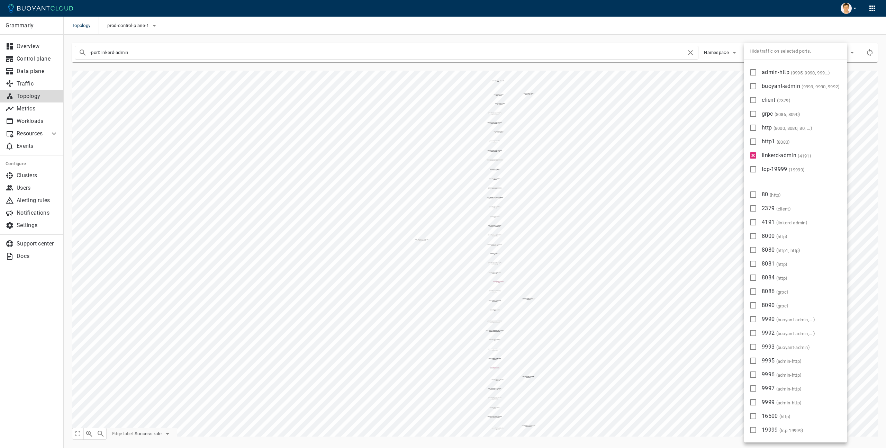 Image resolution: width=886 pixels, height=448 pixels. I want to click on span: 80, so click(771, 194).